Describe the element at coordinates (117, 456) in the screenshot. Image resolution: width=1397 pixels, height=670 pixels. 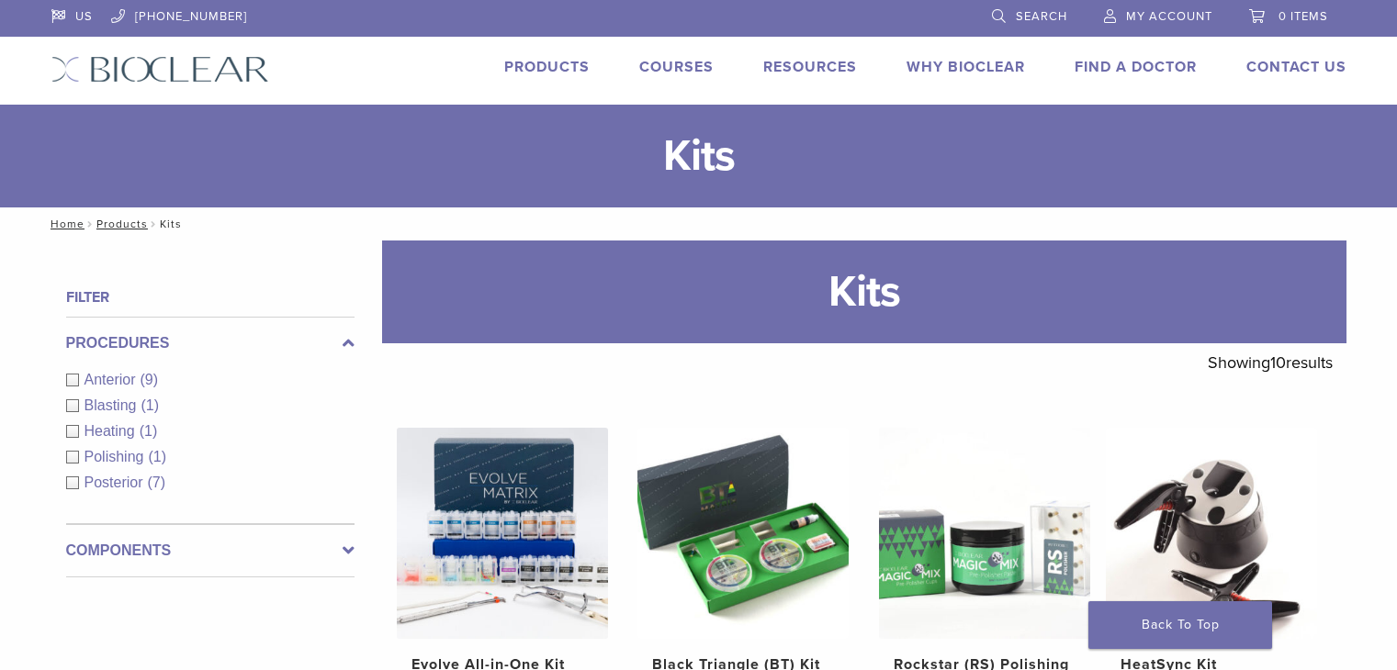
I see `span: Polishing` at that location.